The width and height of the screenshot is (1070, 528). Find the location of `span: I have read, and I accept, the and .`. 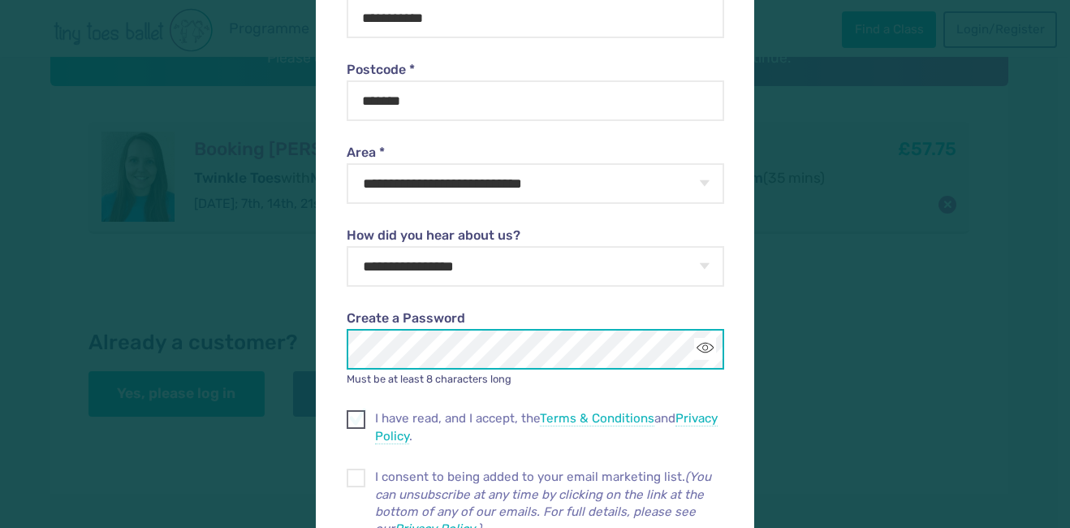

span: I have read, and I accept, the and . is located at coordinates (550, 427).